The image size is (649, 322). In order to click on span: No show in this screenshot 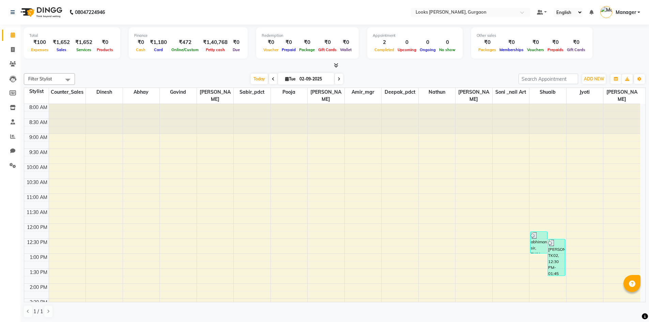, I will do `click(447, 50)`.